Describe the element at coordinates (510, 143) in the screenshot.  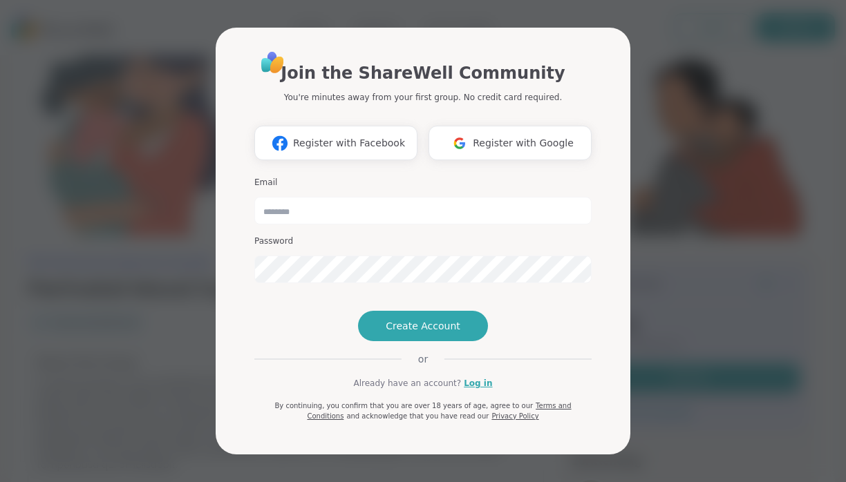
I see `button: Register with Google` at that location.